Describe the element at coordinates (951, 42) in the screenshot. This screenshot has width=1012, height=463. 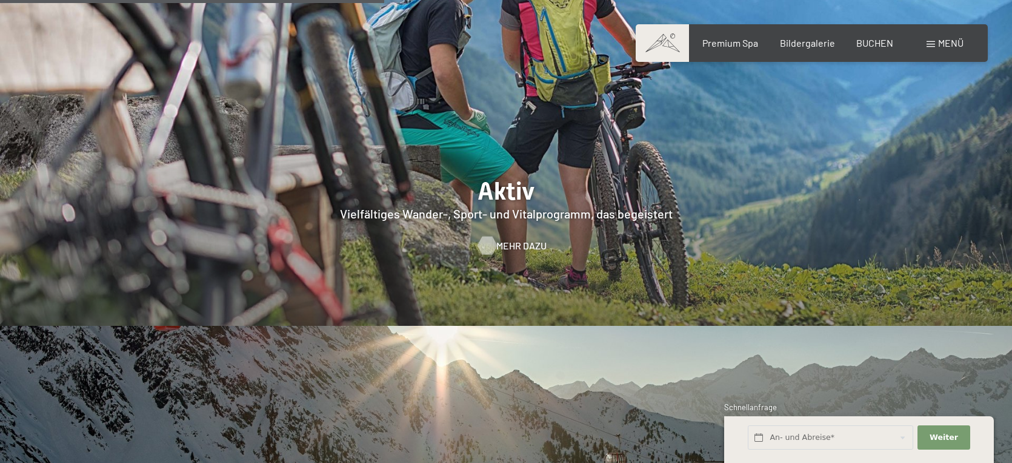
I see `span: Menü` at that location.